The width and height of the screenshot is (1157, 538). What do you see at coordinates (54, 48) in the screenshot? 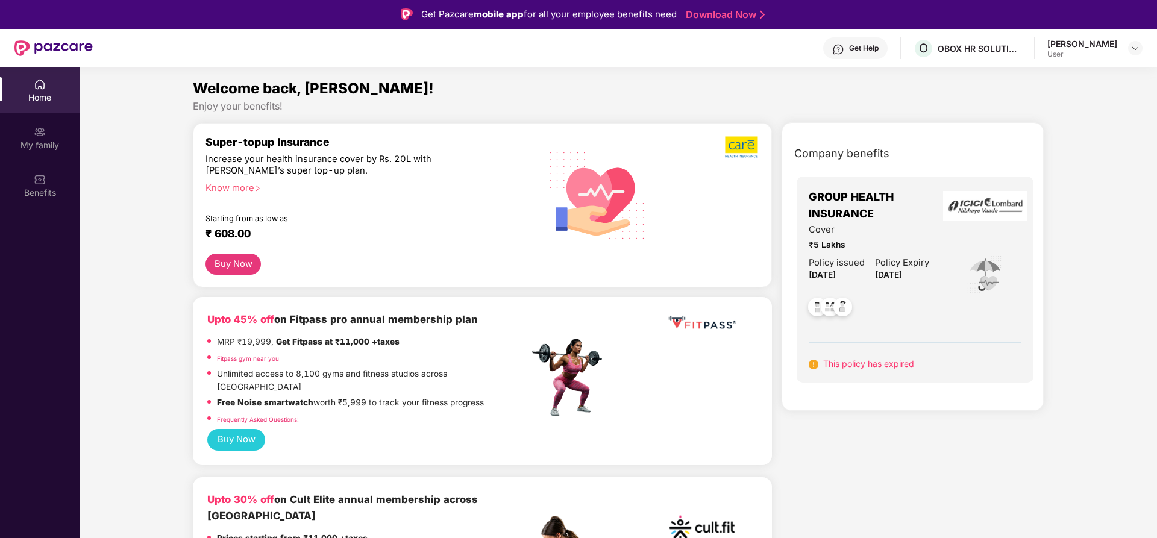
I see `img: New Pazcare Logo` at bounding box center [54, 48].